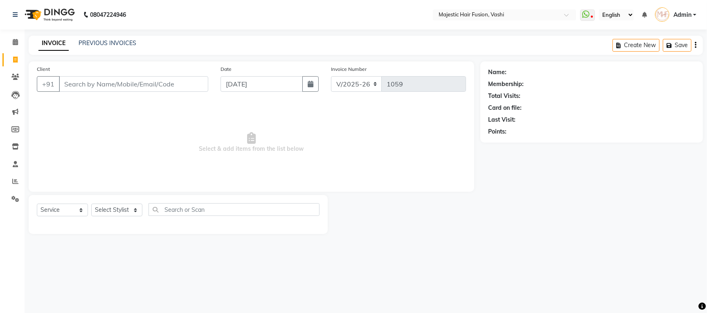 Image resolution: width=707 pixels, height=313 pixels. I want to click on input: Search by Name/Mobile/Email/Code, so click(133, 84).